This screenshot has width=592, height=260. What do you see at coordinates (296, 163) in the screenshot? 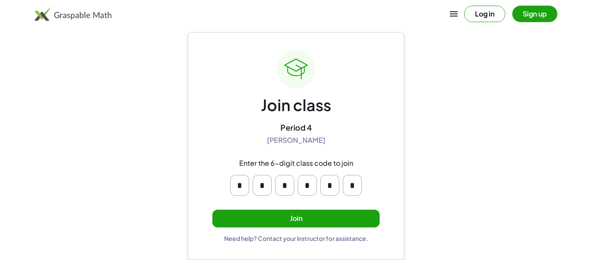
I see `div: Enter the 6-digit class code to join` at bounding box center [296, 163].